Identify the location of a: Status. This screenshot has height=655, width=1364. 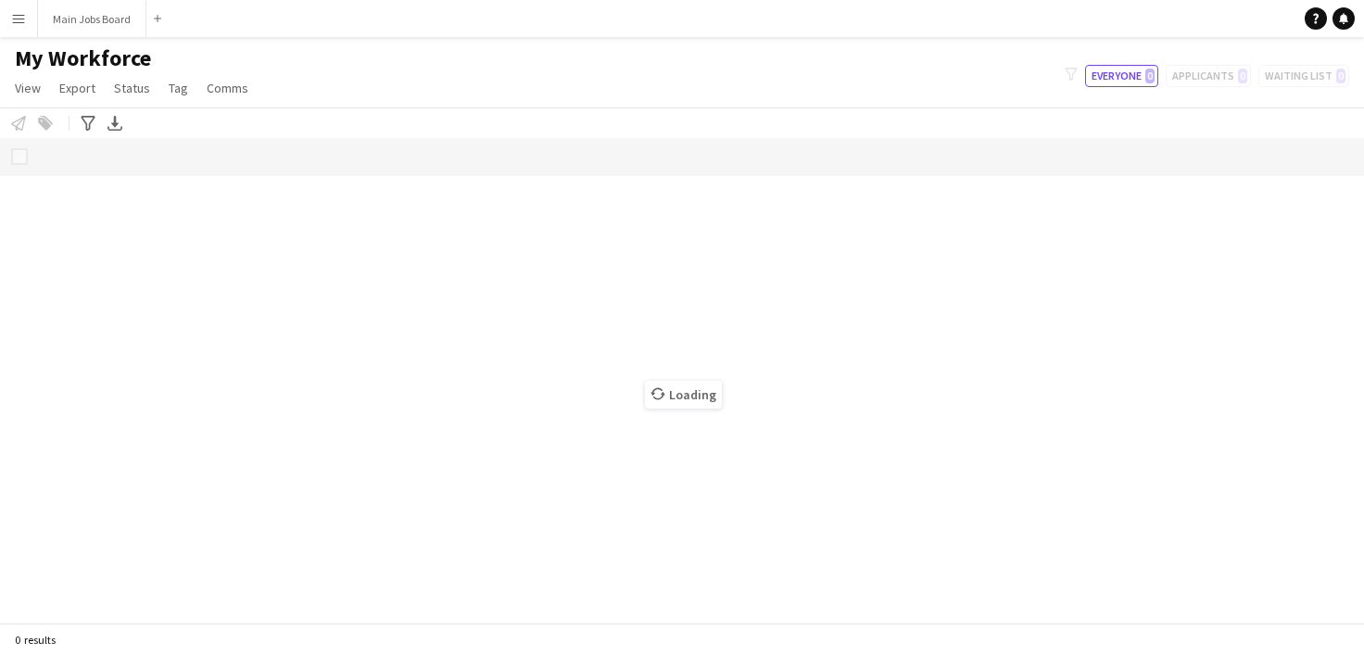
(132, 88).